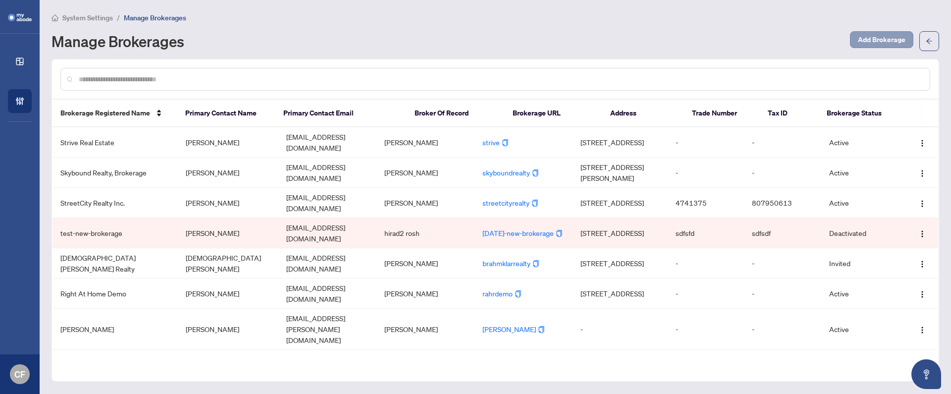 The width and height of the screenshot is (951, 394). I want to click on span: Brokerage Registered Name, so click(105, 113).